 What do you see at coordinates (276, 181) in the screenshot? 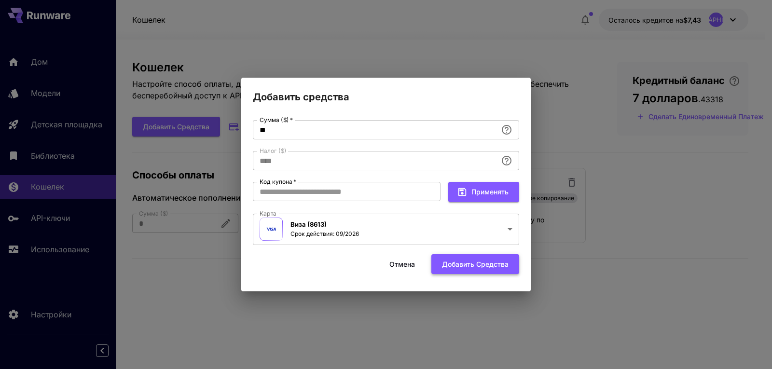
I see `font: Код купона` at bounding box center [276, 181].